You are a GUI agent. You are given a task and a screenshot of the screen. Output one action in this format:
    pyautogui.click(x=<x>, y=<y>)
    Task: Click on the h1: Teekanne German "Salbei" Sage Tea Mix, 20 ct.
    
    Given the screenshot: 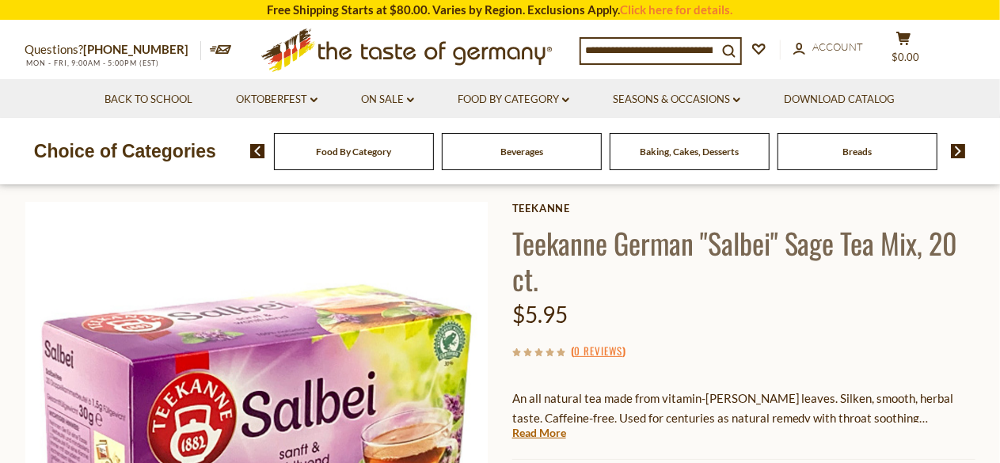 What is the action you would take?
    pyautogui.click(x=744, y=261)
    